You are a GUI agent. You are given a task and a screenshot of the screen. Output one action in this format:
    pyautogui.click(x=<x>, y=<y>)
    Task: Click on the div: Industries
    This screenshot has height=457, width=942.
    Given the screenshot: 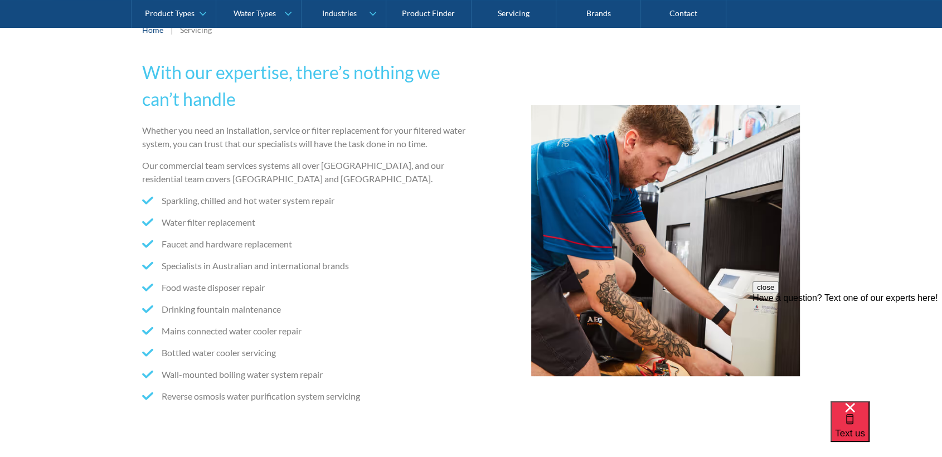 What is the action you would take?
    pyautogui.click(x=339, y=13)
    